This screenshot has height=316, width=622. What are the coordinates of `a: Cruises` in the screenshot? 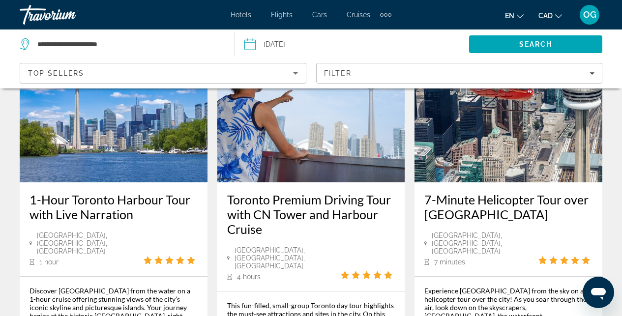 It's located at (359, 15).